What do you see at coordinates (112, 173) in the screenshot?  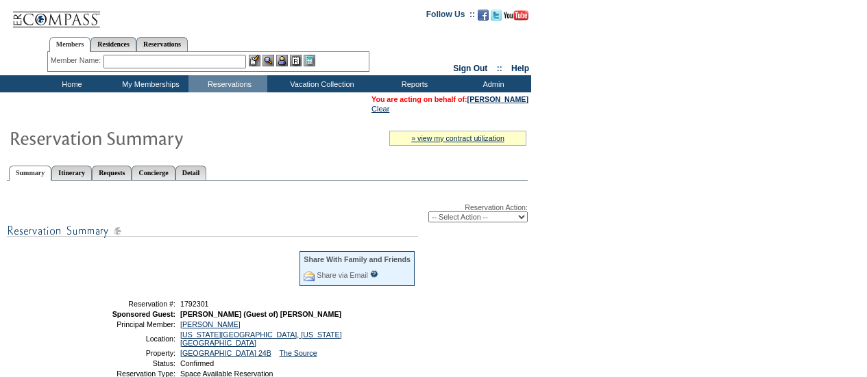 I see `a: Requests` at bounding box center [112, 173].